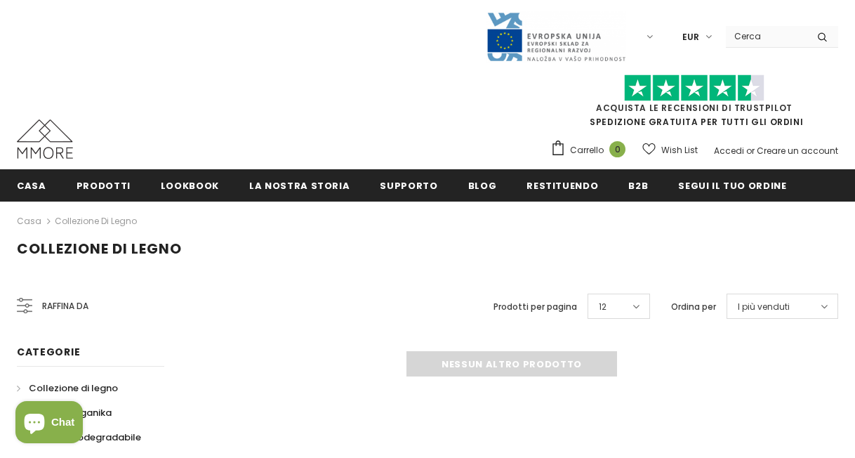  What do you see at coordinates (591, 150) in the screenshot?
I see `a: Carrello 0` at bounding box center [591, 150].